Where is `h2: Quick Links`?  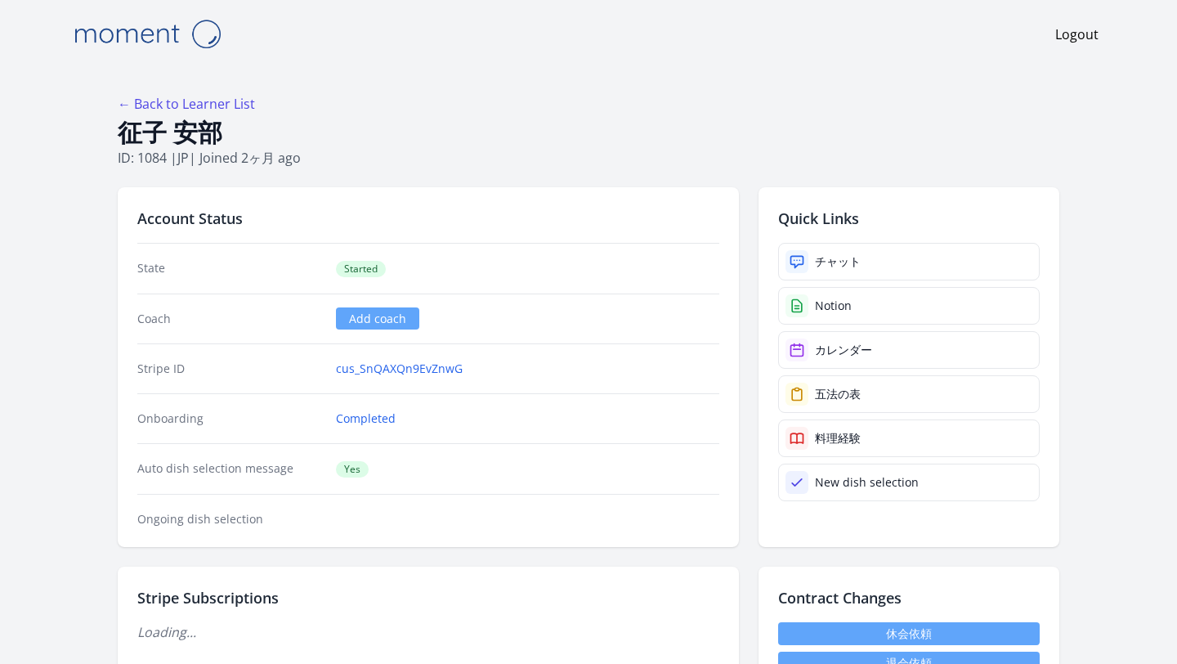 h2: Quick Links is located at coordinates (909, 218).